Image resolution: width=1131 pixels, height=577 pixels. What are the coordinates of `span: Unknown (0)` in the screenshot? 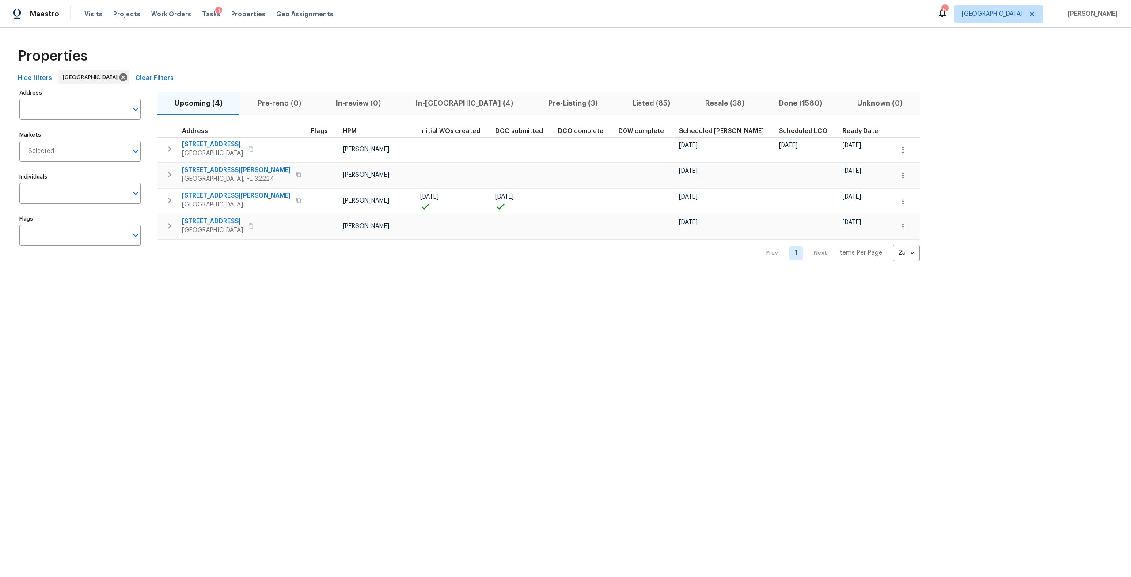 It's located at (880, 103).